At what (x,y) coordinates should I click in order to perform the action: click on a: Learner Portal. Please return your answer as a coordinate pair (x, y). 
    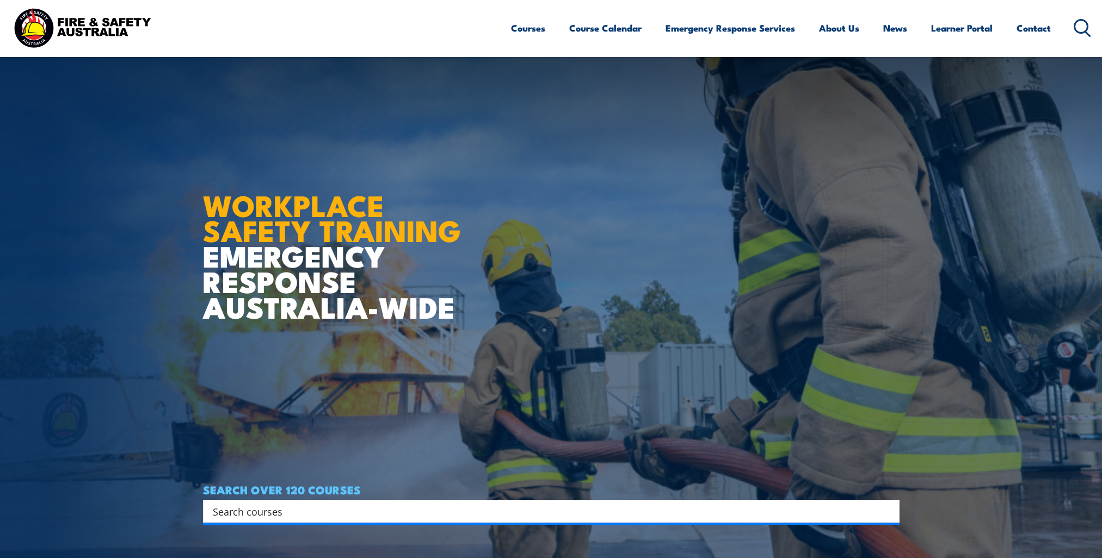
    Looking at the image, I should click on (962, 28).